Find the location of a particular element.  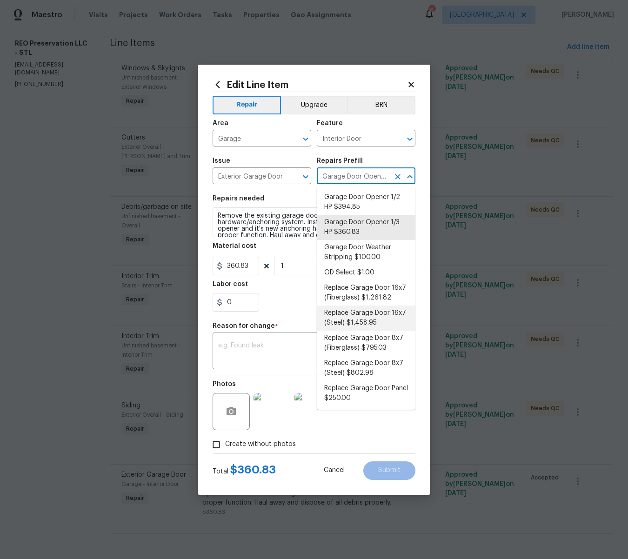

li: Replace Garage Door 16x7 (Fiberglass) $1,261.82 is located at coordinates (366, 293).